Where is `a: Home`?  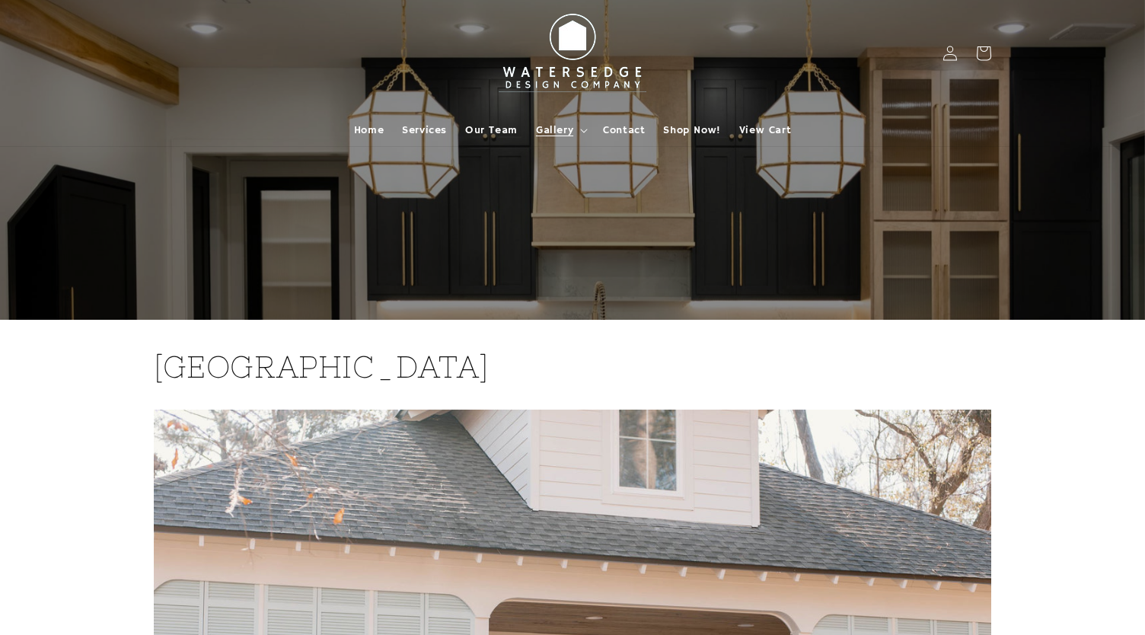 a: Home is located at coordinates (368, 130).